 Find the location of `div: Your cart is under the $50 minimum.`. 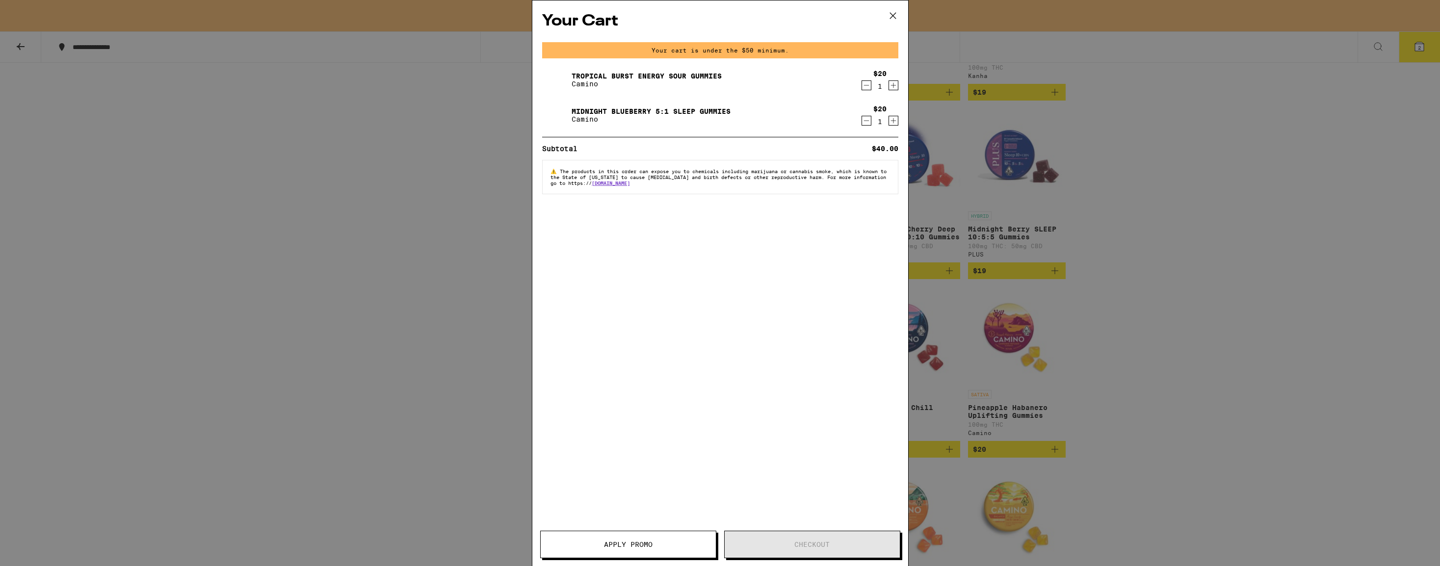

div: Your cart is under the $50 minimum. is located at coordinates (720, 50).